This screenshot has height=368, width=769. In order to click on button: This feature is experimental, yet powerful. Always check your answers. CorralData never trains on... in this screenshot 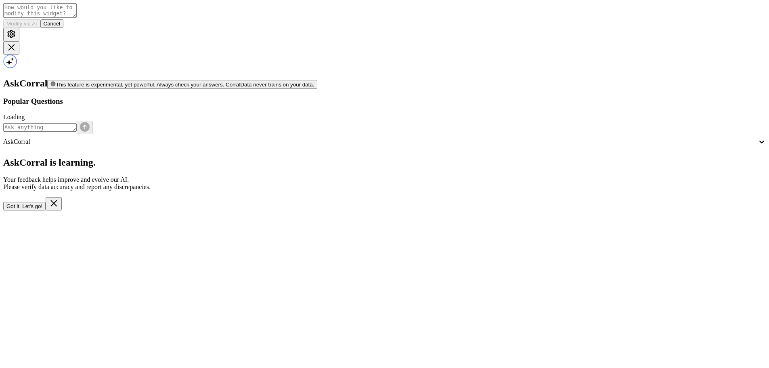, I will do `click(182, 84)`.